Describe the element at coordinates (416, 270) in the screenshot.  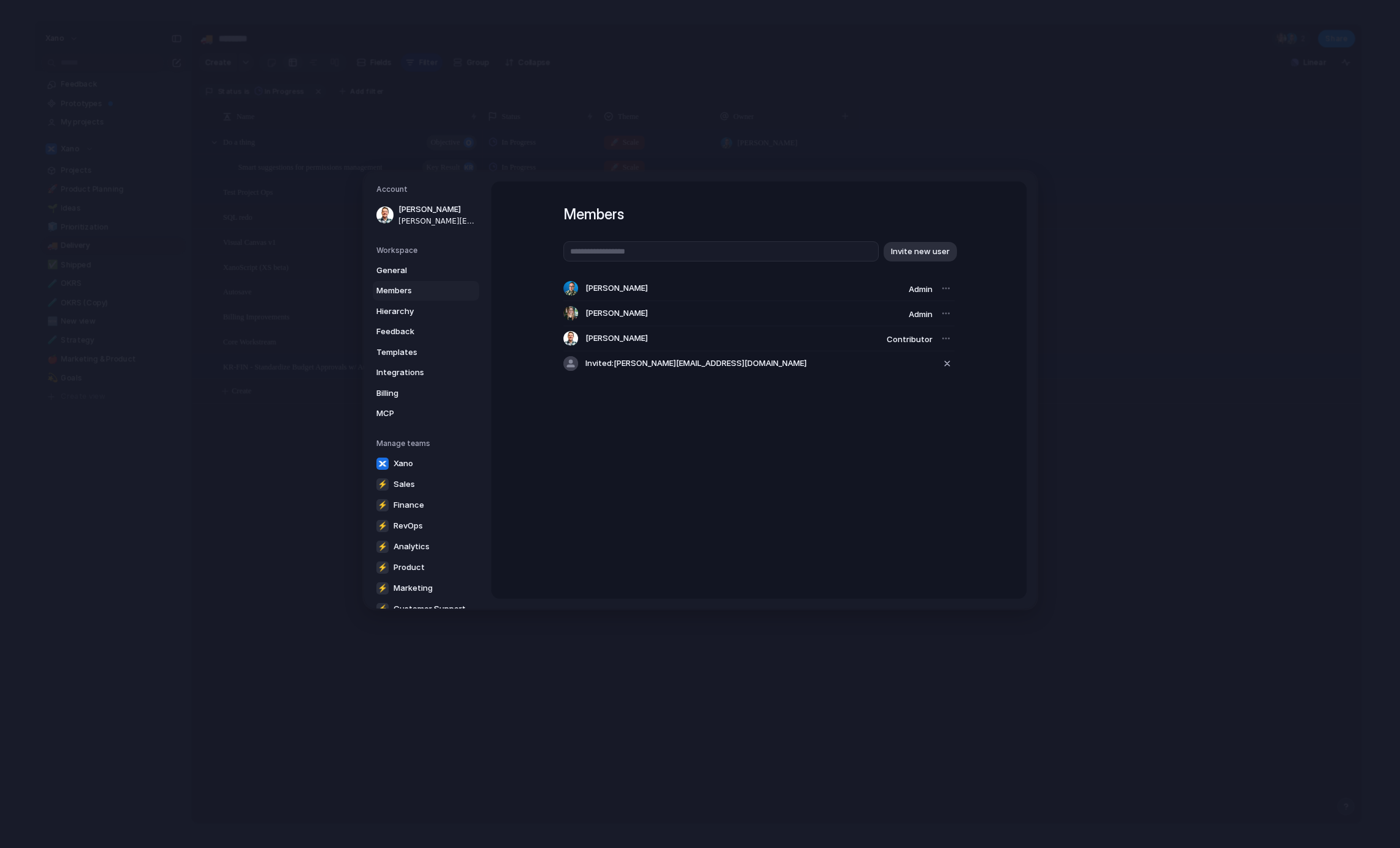
I see `span: General` at that location.